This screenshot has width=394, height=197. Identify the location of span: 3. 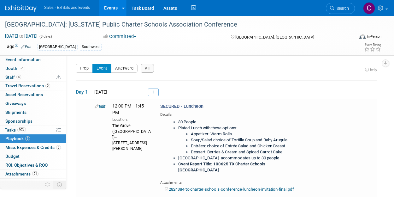
(27, 138).